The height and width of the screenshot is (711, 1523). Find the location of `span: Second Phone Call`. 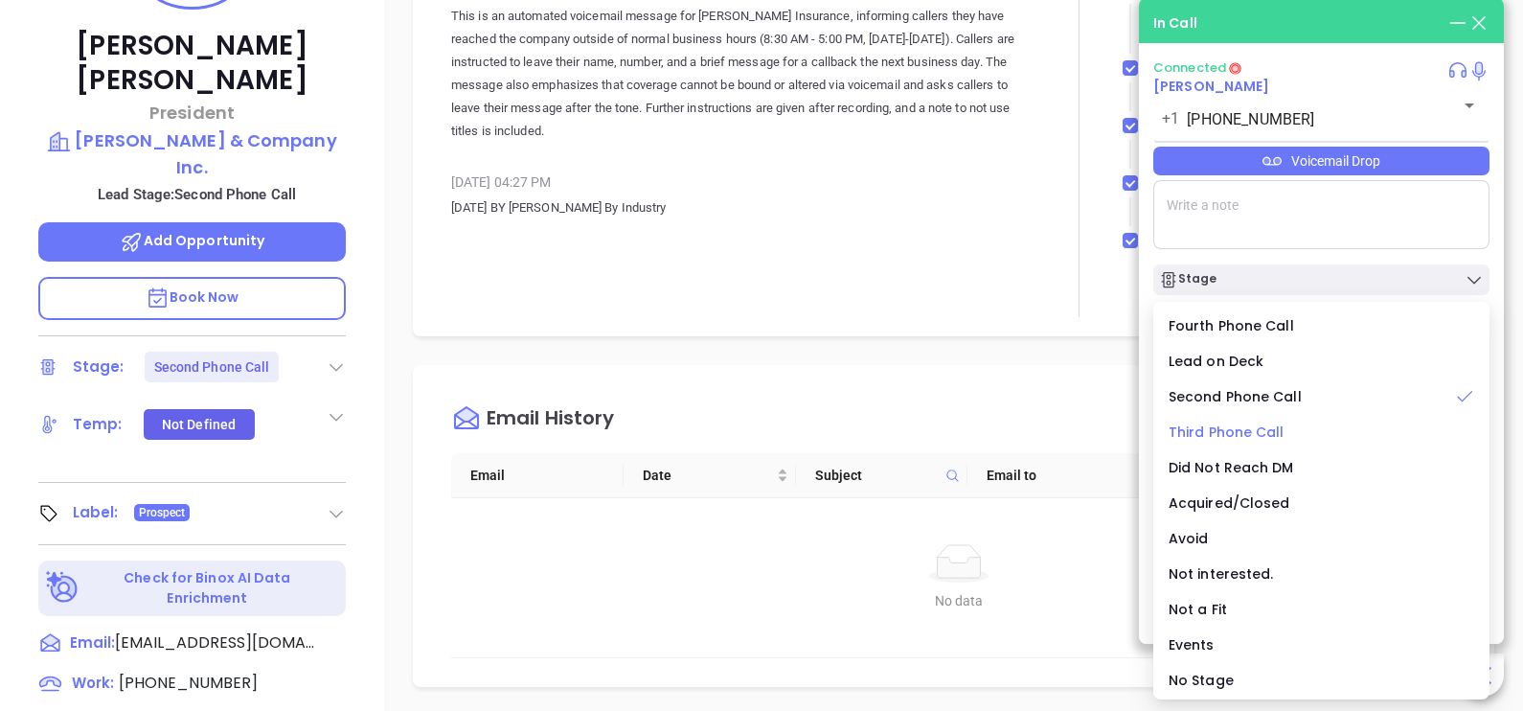

span: Second Phone Call is located at coordinates (1235, 397).